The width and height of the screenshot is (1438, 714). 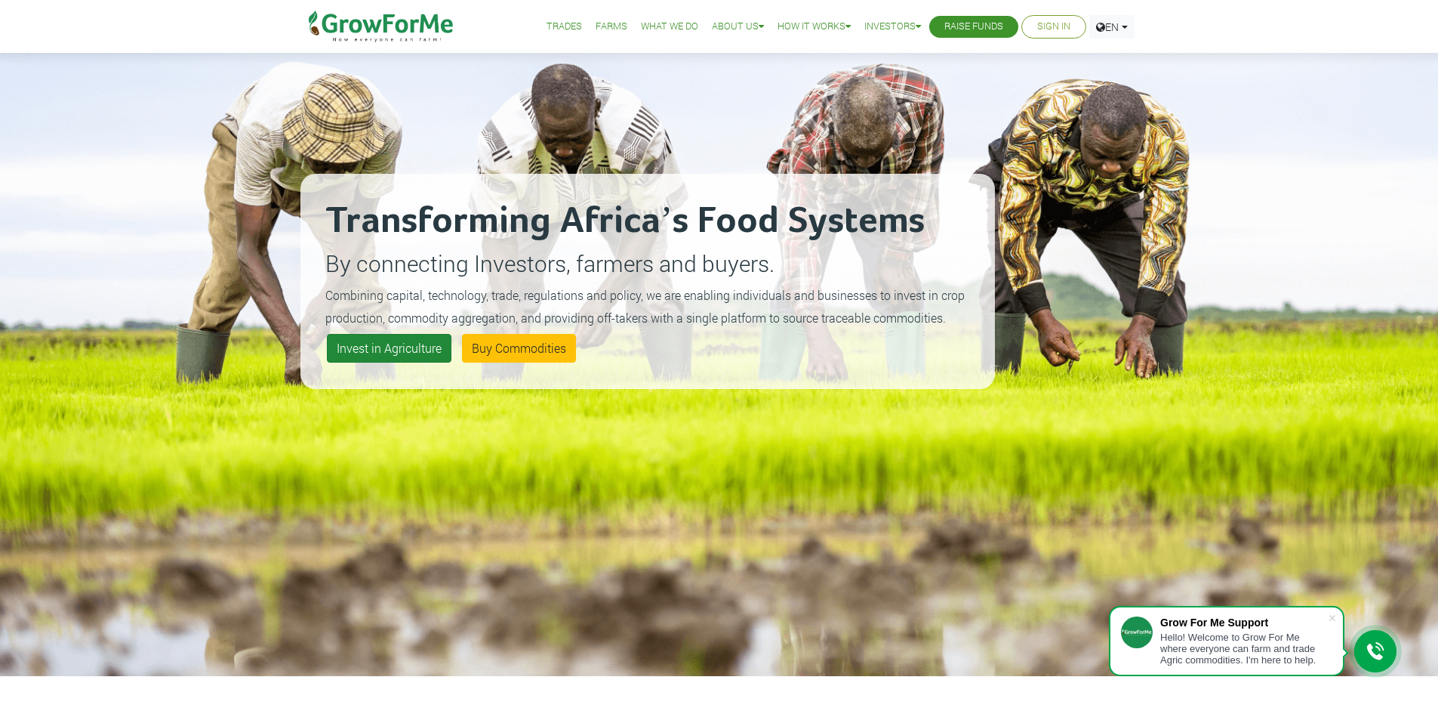 I want to click on a: EN, so click(x=1112, y=26).